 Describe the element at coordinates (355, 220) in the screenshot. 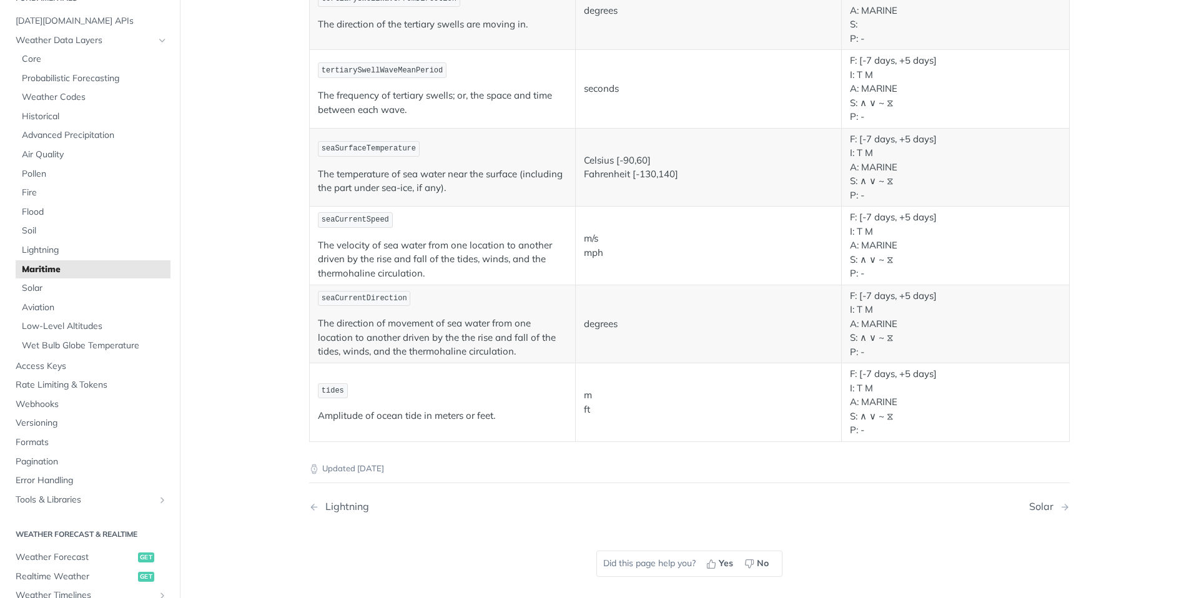

I see `span: seaCurrentSpeed` at that location.